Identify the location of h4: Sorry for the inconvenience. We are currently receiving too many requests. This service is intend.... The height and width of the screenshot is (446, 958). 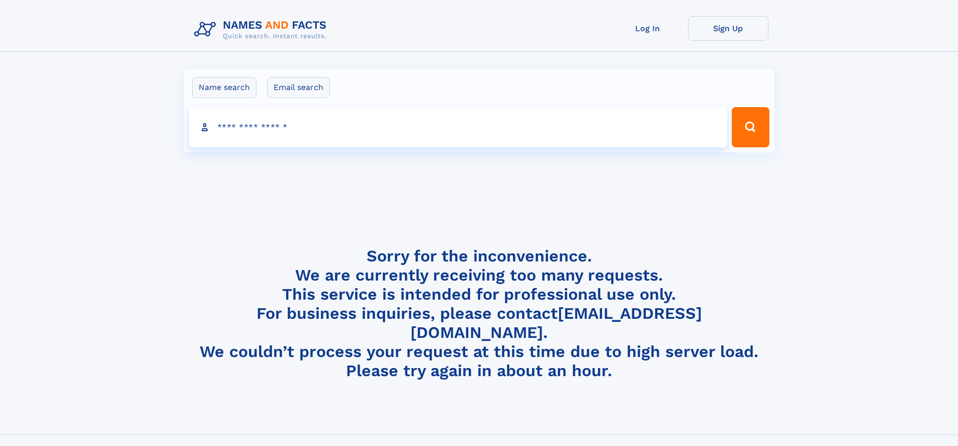
(479, 313).